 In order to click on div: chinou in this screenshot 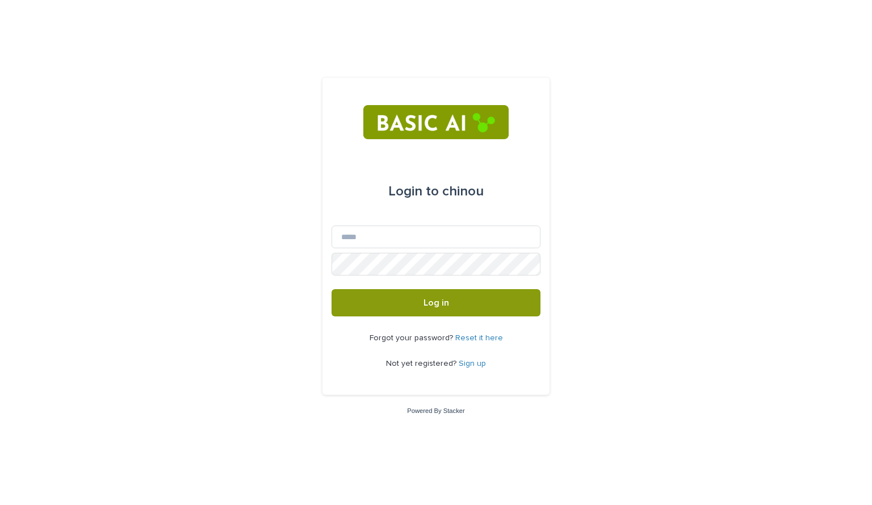, I will do `click(436, 191)`.